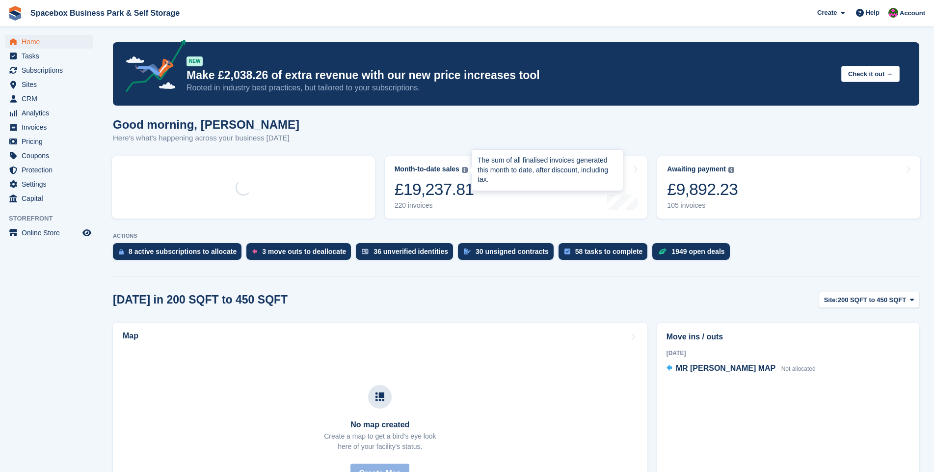 Image resolution: width=934 pixels, height=472 pixels. I want to click on span: Sites, so click(51, 84).